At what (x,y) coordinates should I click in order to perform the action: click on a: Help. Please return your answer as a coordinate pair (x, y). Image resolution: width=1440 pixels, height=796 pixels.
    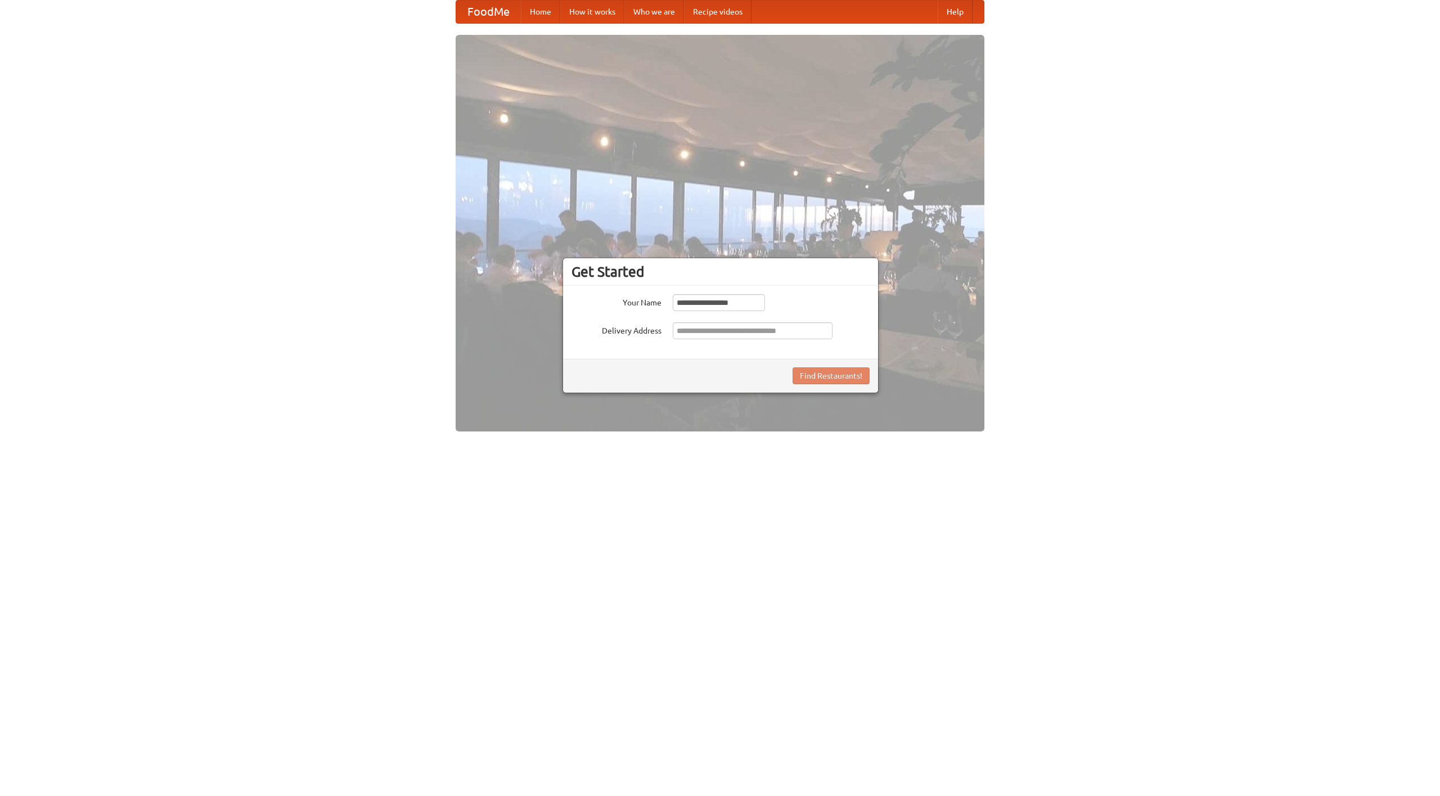
    Looking at the image, I should click on (955, 12).